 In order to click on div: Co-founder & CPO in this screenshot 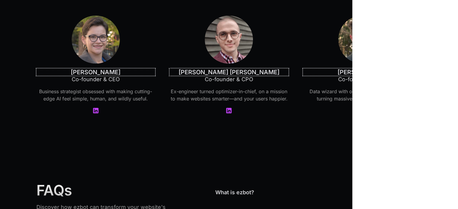, I will do `click(229, 80)`.